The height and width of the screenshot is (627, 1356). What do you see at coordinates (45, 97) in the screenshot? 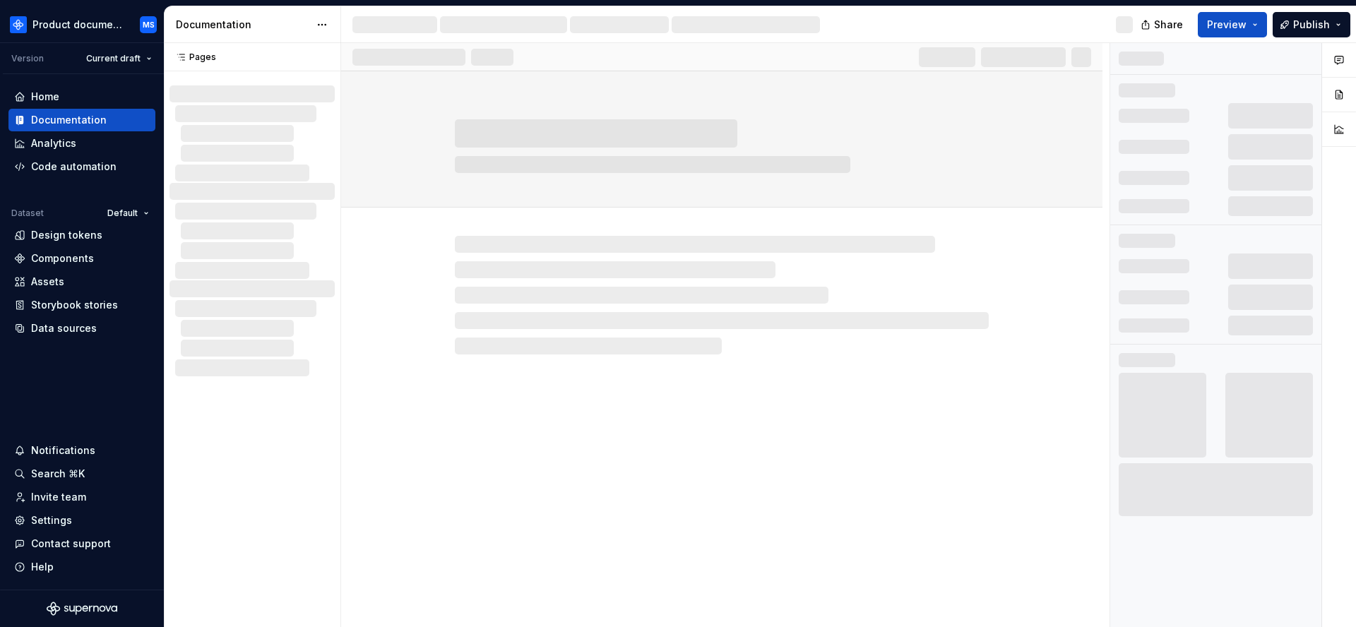
I see `div: Home` at bounding box center [45, 97].